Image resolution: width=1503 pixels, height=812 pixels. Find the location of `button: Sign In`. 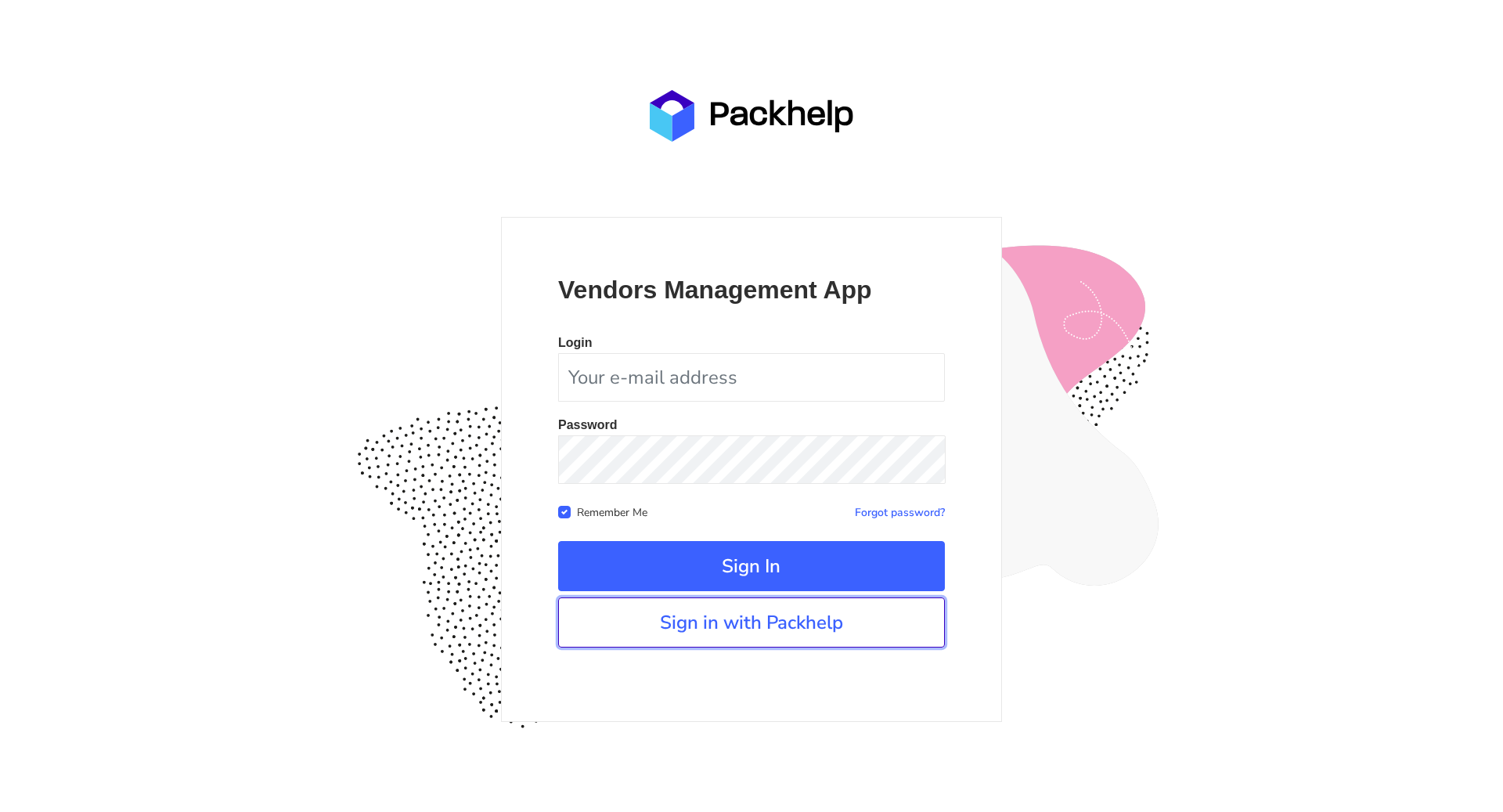

button: Sign In is located at coordinates (752, 566).